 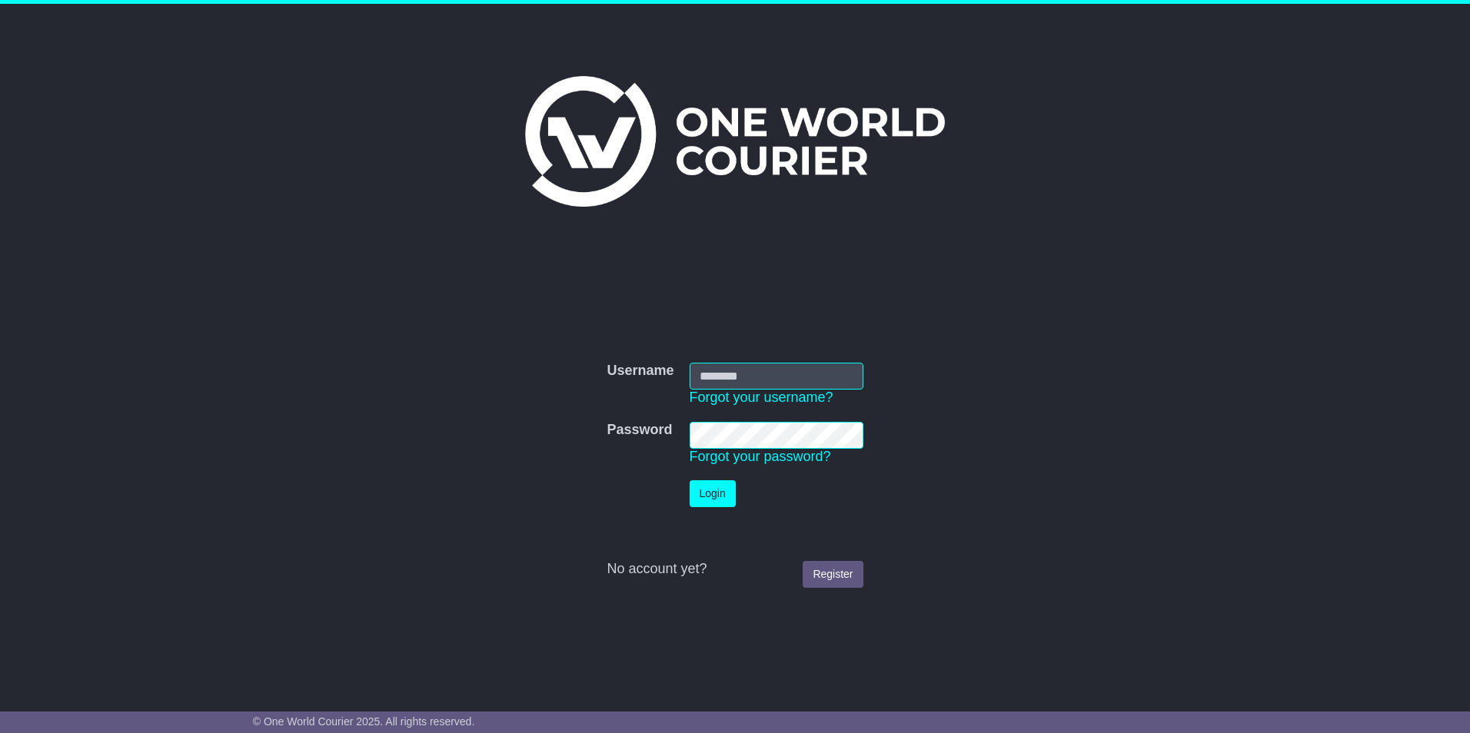 What do you see at coordinates (761, 397) in the screenshot?
I see `a: Forgot your username?` at bounding box center [761, 397].